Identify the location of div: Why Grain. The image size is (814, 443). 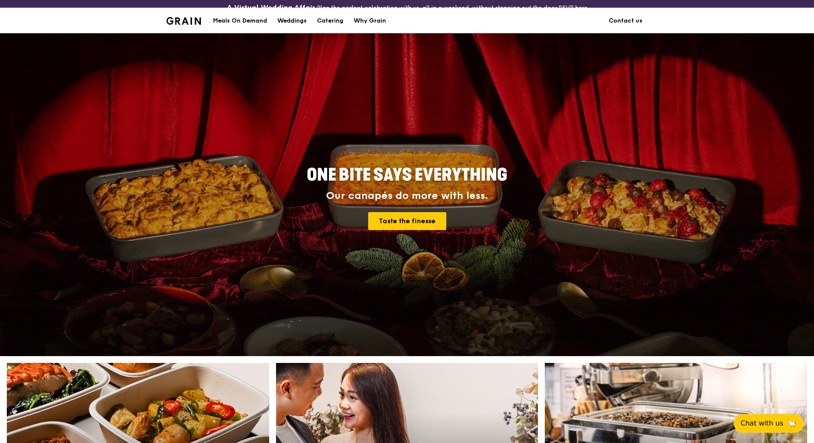
(370, 21).